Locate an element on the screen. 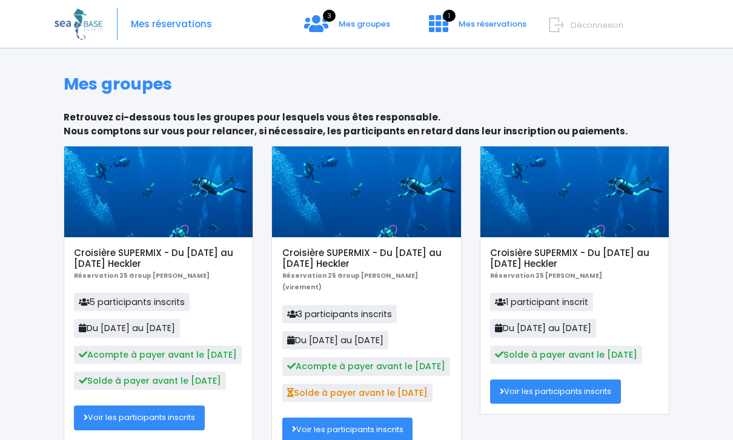 The height and width of the screenshot is (440, 733). span: 1 is located at coordinates (449, 16).